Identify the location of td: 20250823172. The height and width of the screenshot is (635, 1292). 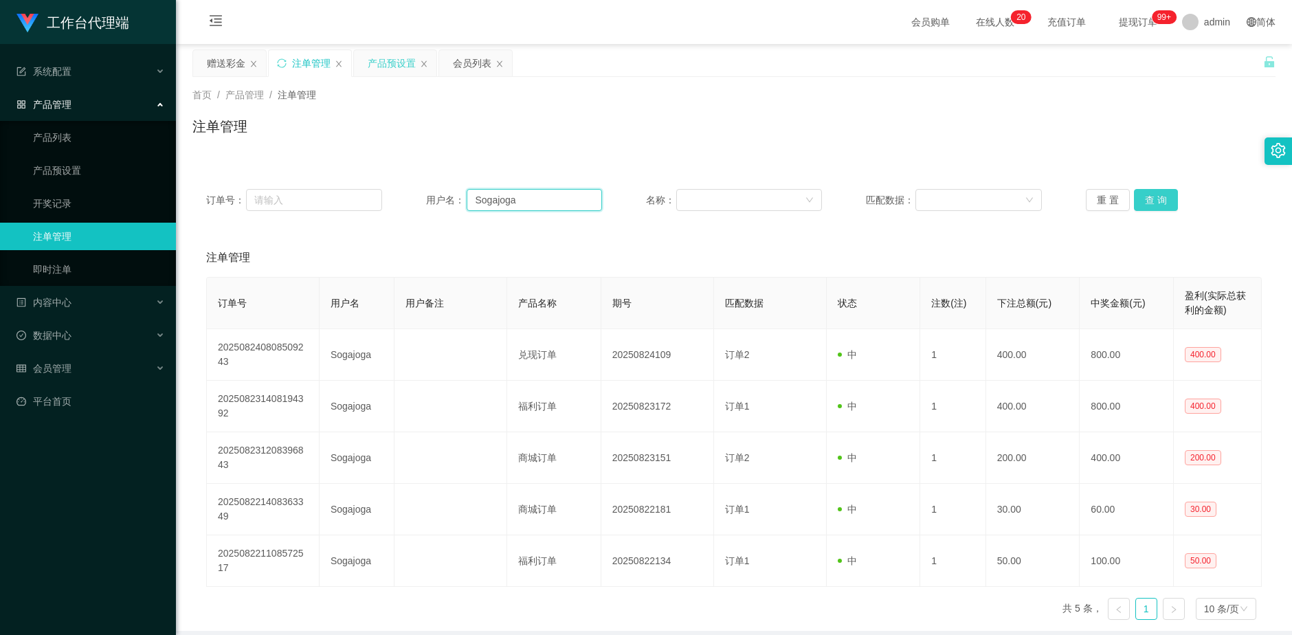
(658, 406).